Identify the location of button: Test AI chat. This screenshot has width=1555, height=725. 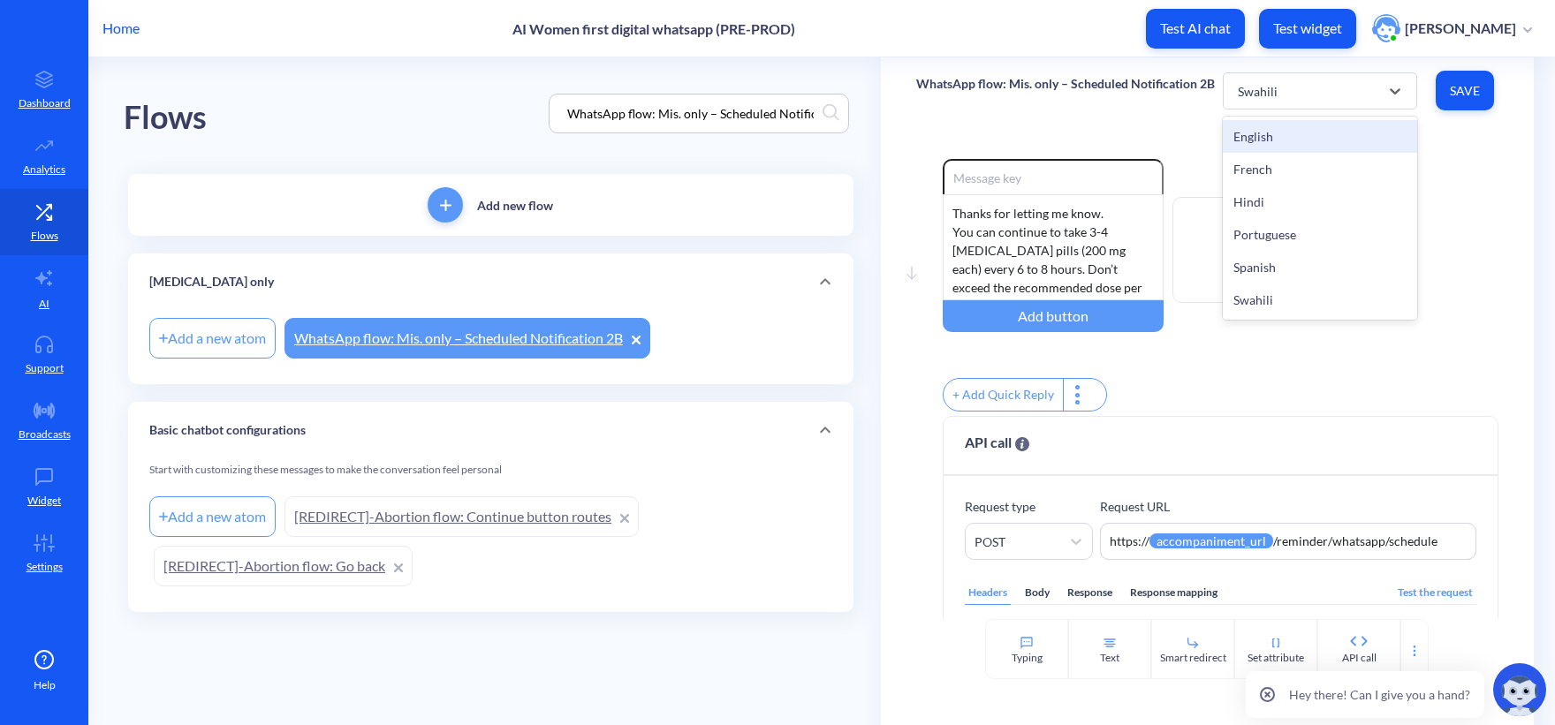
(1195, 28).